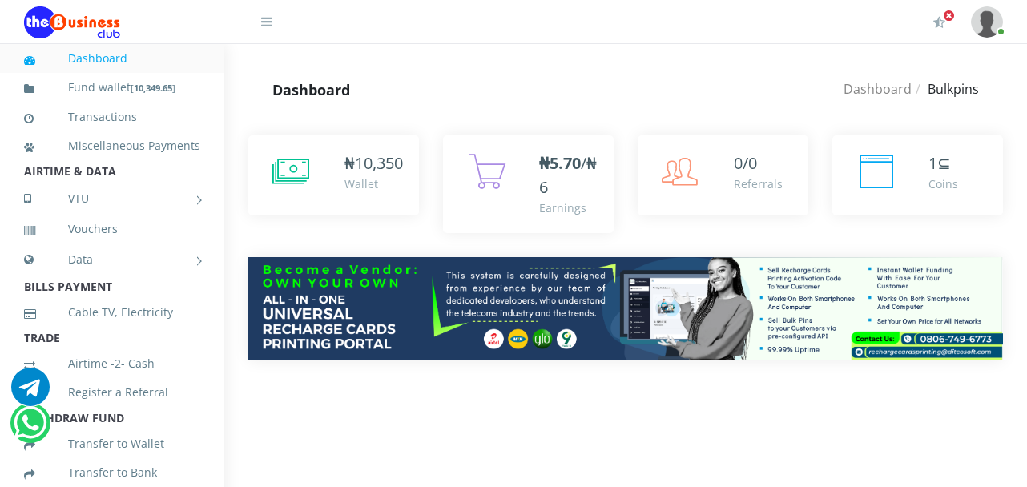  Describe the element at coordinates (333, 175) in the screenshot. I see `a: ₦10,350 Wallet` at that location.